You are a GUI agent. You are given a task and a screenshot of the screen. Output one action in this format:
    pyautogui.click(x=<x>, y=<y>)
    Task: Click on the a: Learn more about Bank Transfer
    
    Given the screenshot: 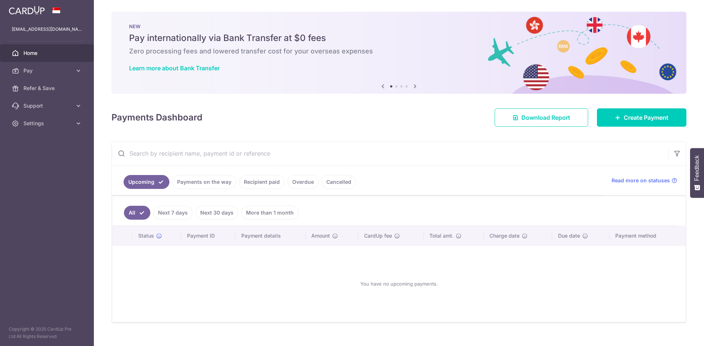 What is the action you would take?
    pyautogui.click(x=174, y=68)
    